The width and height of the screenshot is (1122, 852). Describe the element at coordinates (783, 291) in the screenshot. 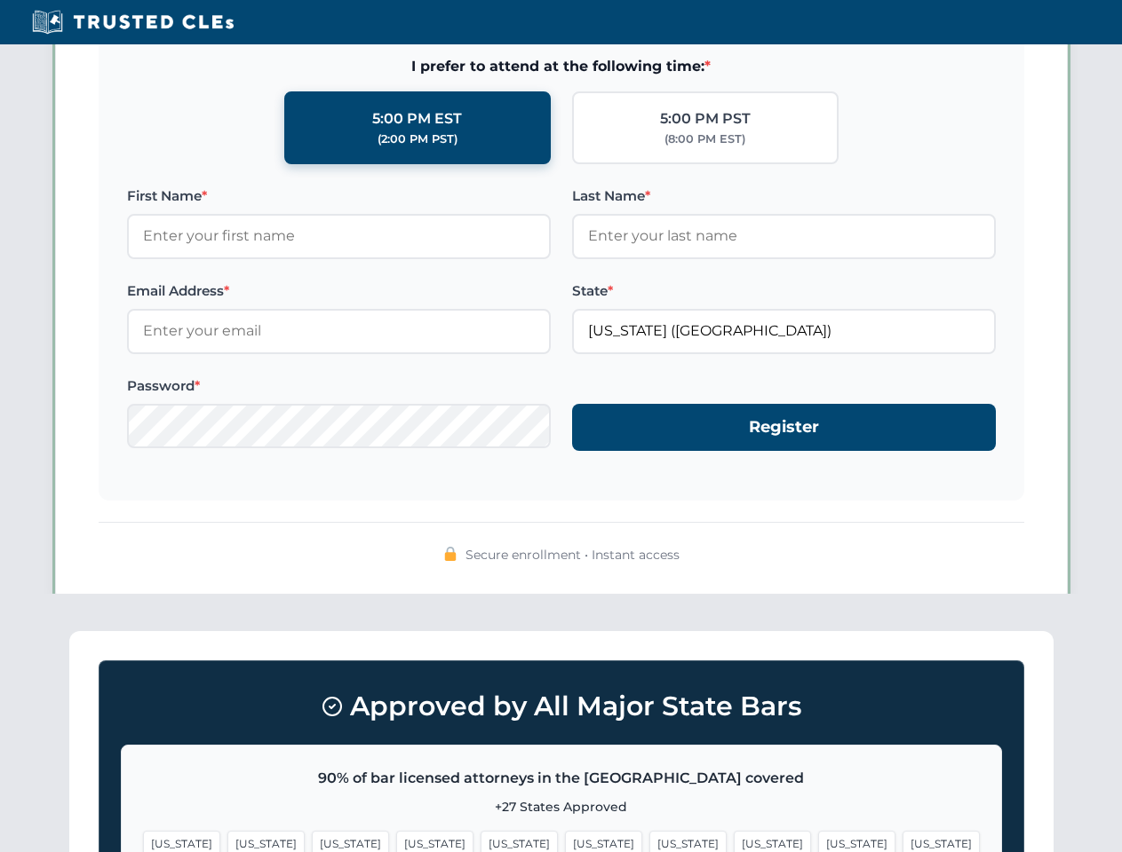

I see `label: State` at that location.